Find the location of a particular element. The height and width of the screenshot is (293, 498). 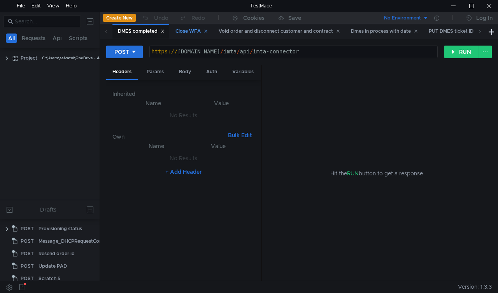

button: + Add Header is located at coordinates (184, 172).